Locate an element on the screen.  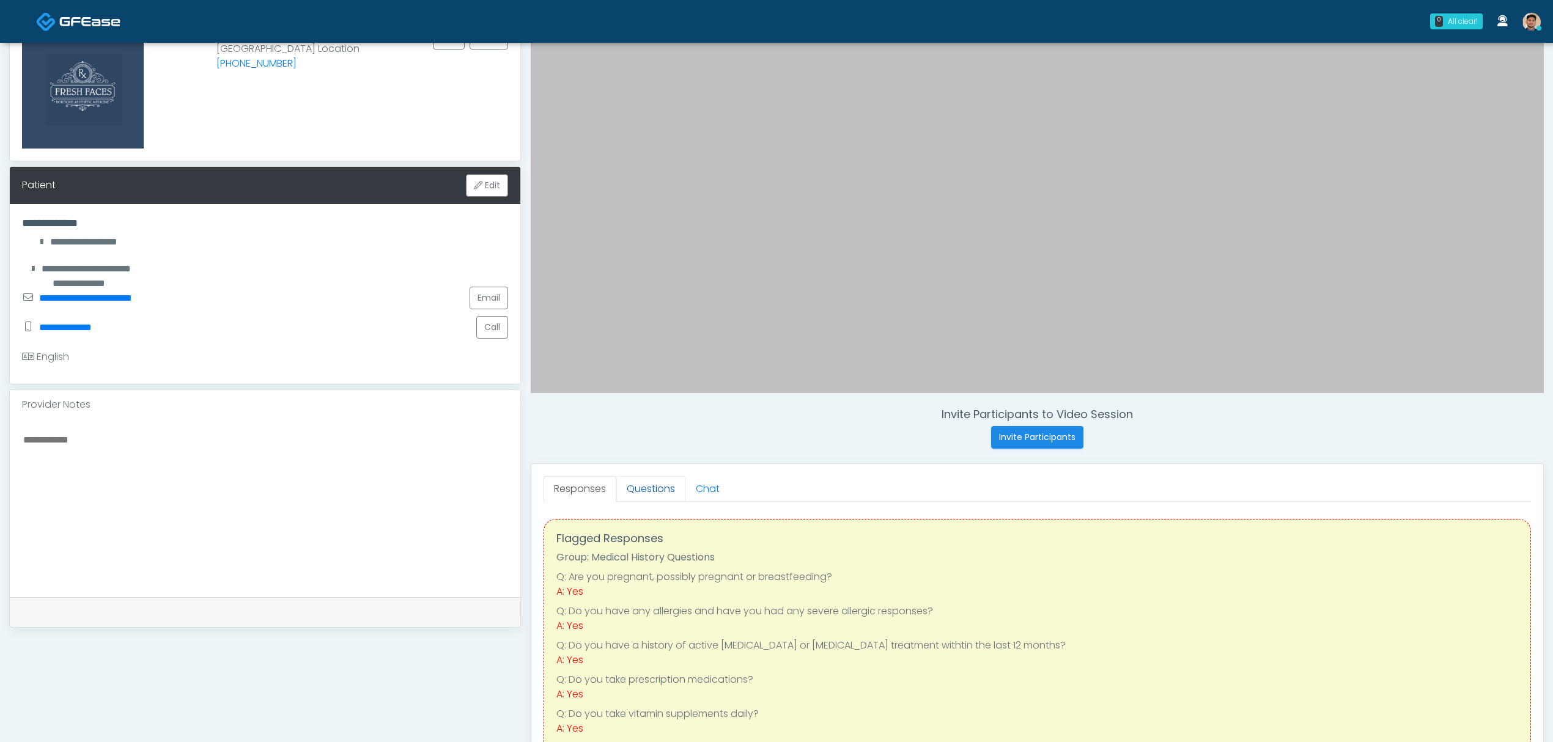
li: Q: Do you have any allergies and have you had any severe allergic responses? is located at coordinates (1037, 611).